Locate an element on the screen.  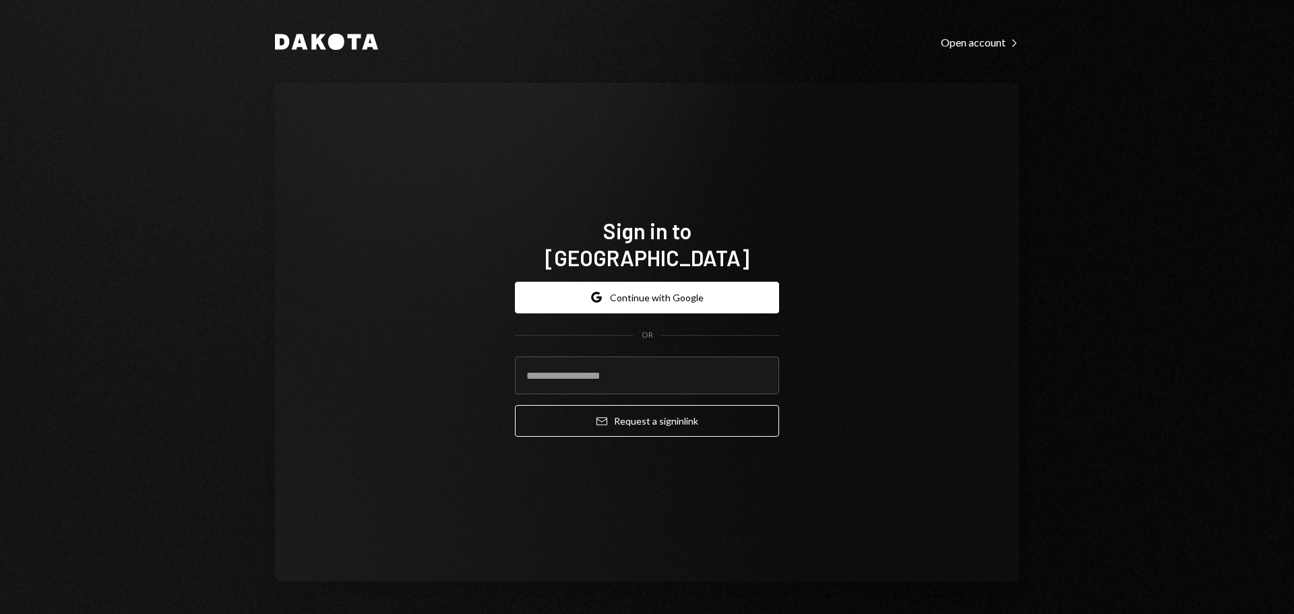
button: Continue with Google is located at coordinates (647, 297).